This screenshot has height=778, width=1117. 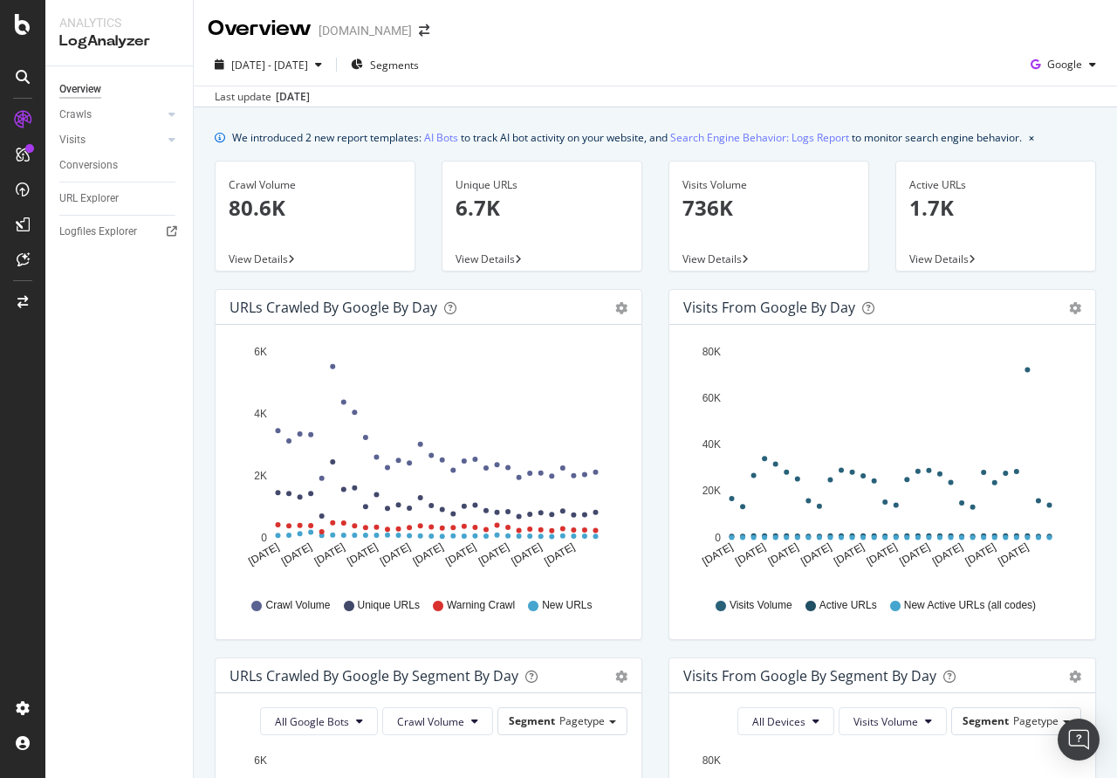 What do you see at coordinates (119, 23) in the screenshot?
I see `div: Analytics` at bounding box center [119, 23].